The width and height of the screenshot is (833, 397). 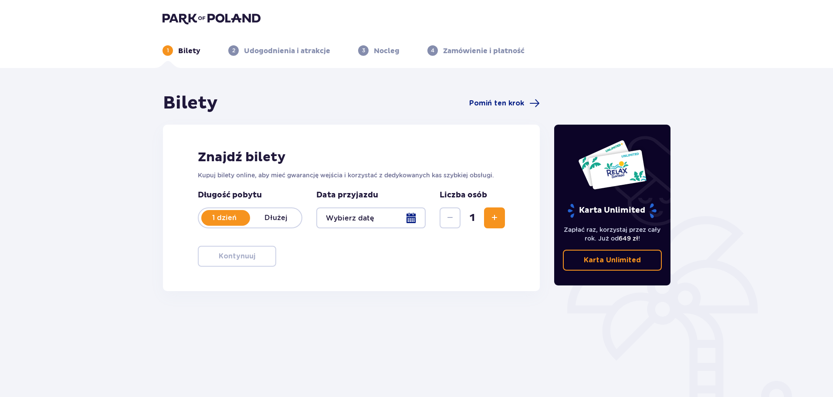 I want to click on p: 4, so click(x=433, y=51).